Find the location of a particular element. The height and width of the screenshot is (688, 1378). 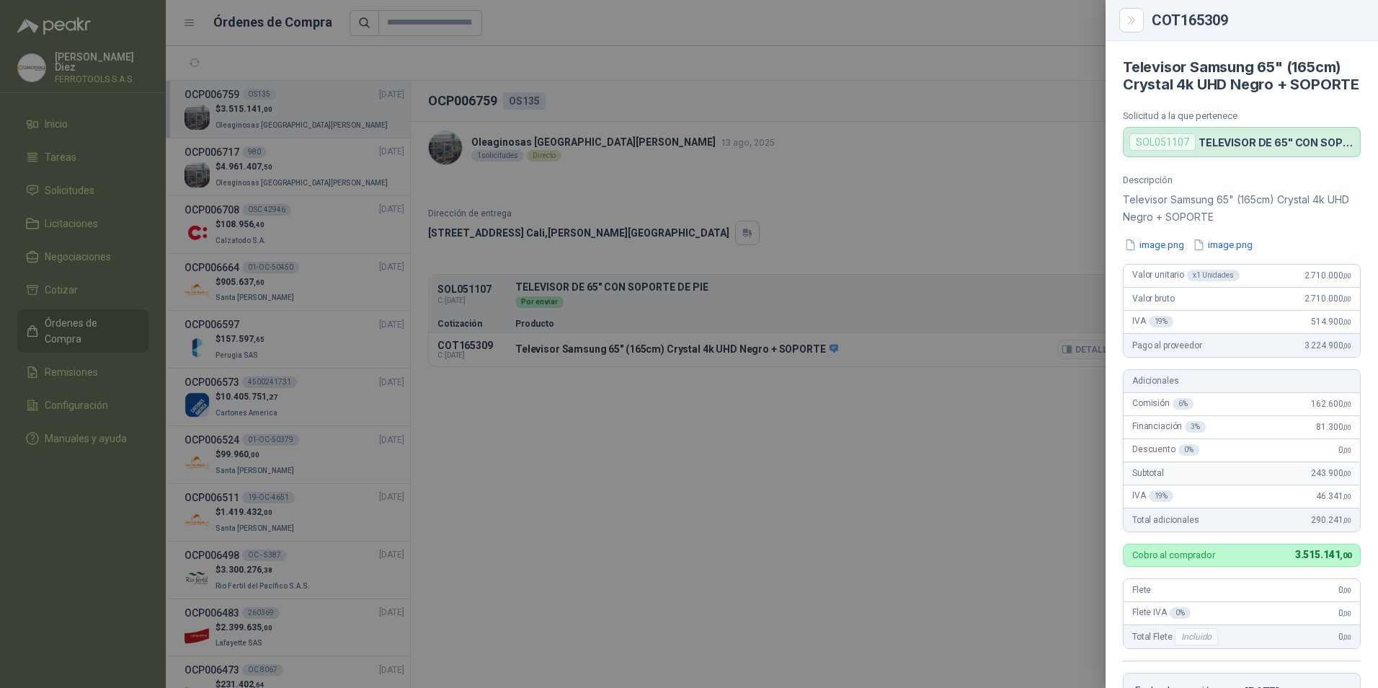

p: TELEVISOR DE 65" CON SOPORTE DE PIE is located at coordinates (1277, 142).